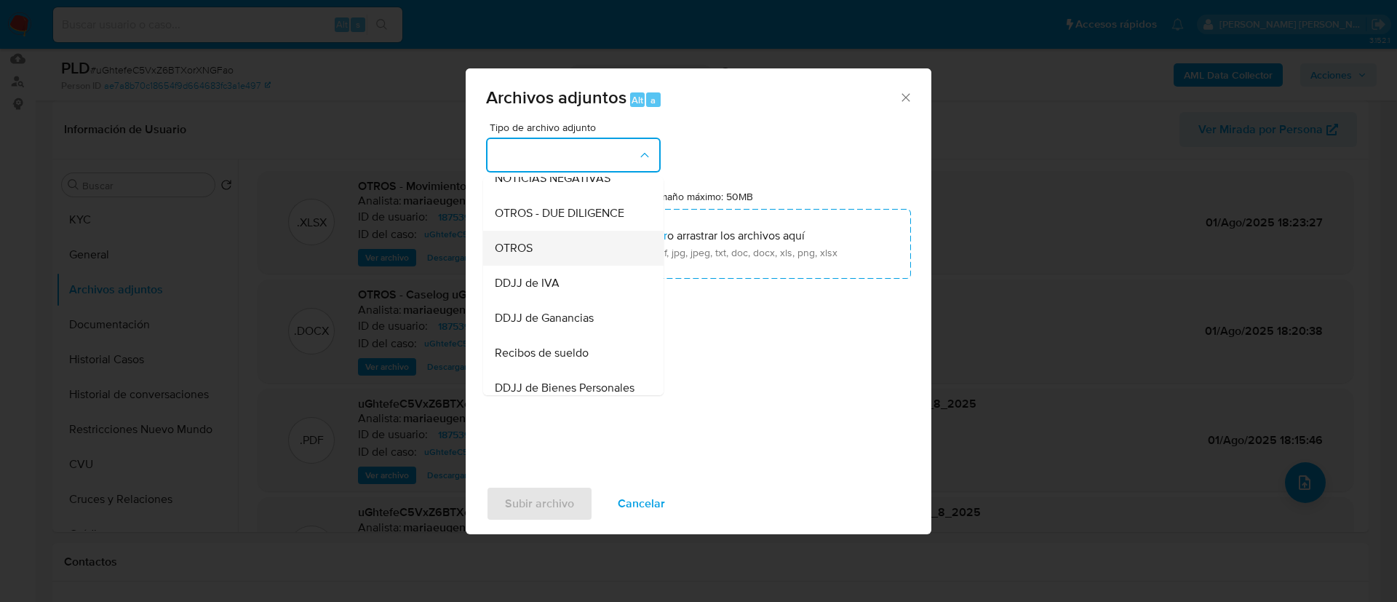 The width and height of the screenshot is (1397, 602). Describe the element at coordinates (544, 318) in the screenshot. I see `span: DDJJ de Ganancias` at that location.